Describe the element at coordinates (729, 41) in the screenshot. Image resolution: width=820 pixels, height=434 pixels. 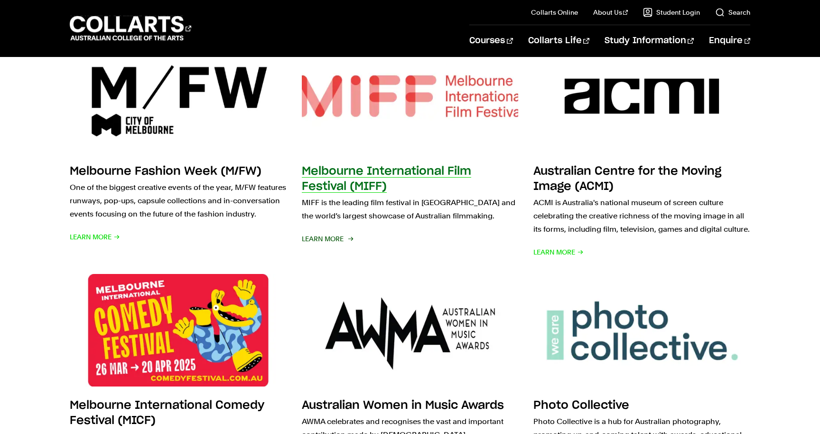
I see `a: Enquire` at that location.